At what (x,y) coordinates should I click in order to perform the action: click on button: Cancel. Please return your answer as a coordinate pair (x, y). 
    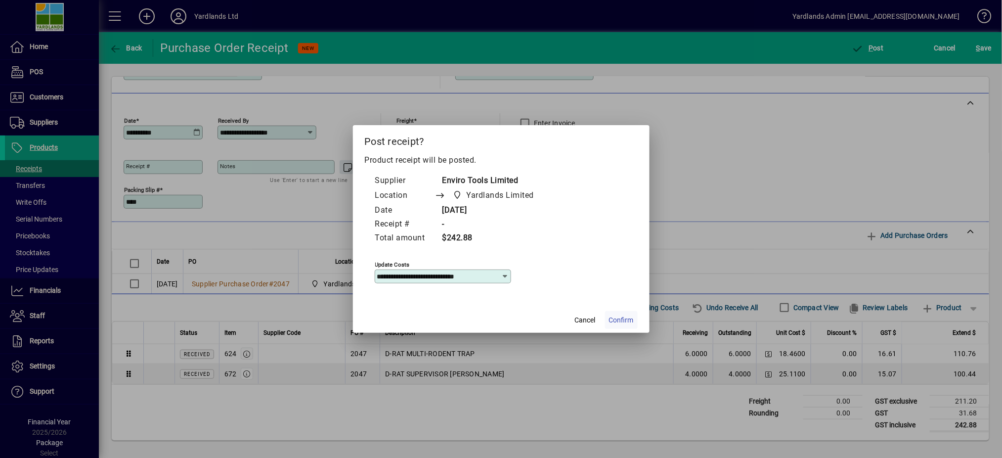
    Looking at the image, I should click on (586, 320).